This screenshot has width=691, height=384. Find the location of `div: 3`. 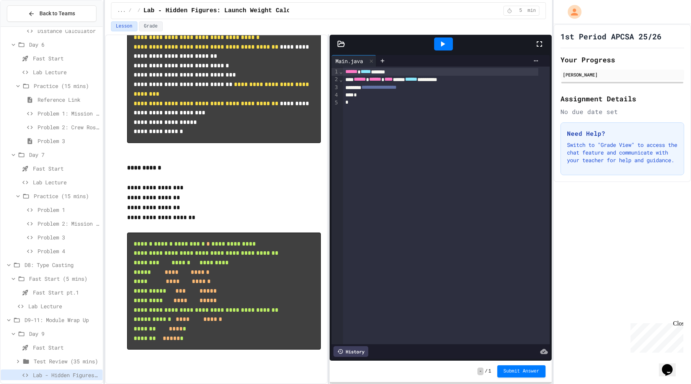

div: 3 is located at coordinates (335, 88).